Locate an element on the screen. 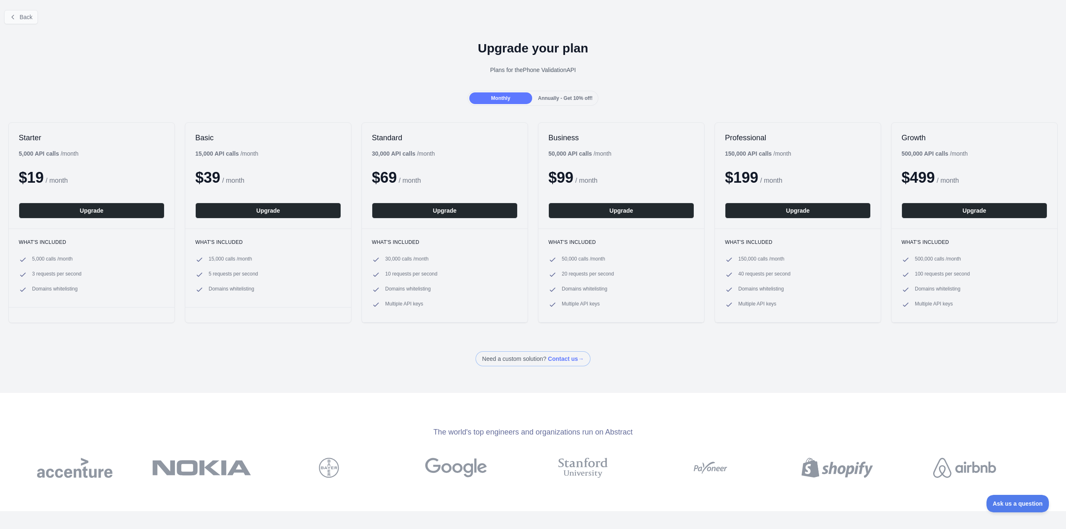  b: 150,000 API calls is located at coordinates (748, 154).